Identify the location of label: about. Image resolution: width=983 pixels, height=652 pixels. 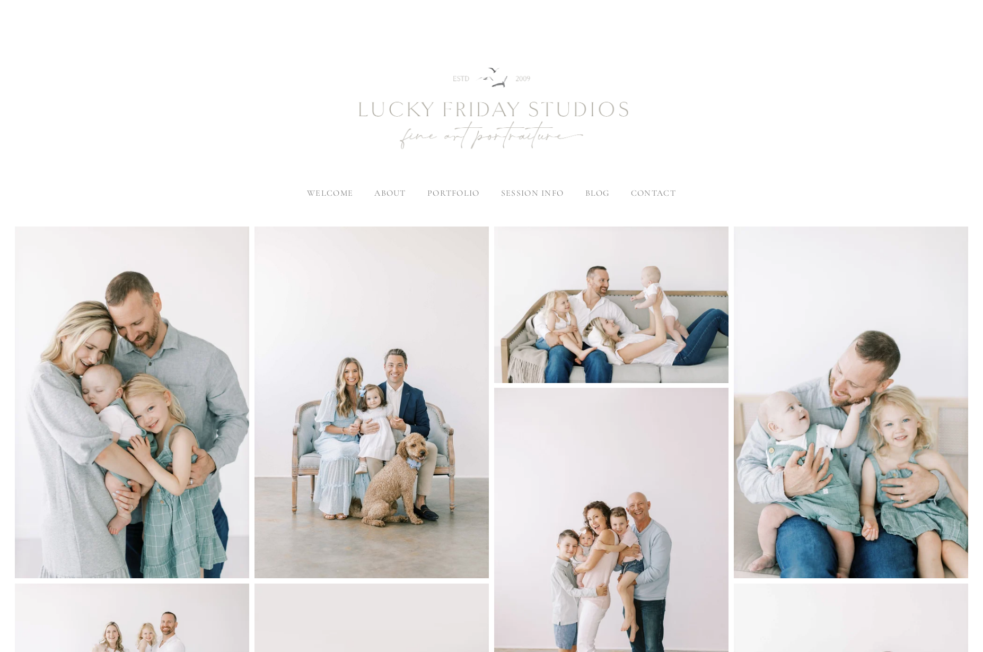
(390, 193).